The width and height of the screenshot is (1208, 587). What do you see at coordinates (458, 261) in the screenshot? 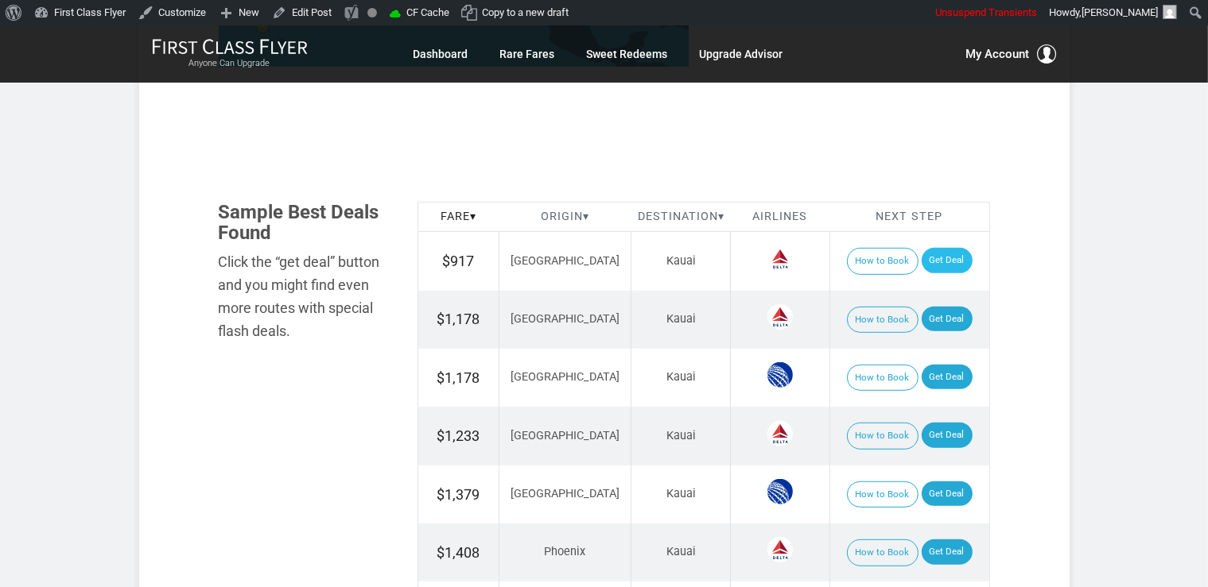
I see `span: $917` at bounding box center [458, 261].